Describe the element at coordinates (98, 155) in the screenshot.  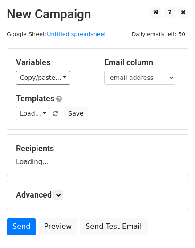
I see `div: Loading...` at that location.